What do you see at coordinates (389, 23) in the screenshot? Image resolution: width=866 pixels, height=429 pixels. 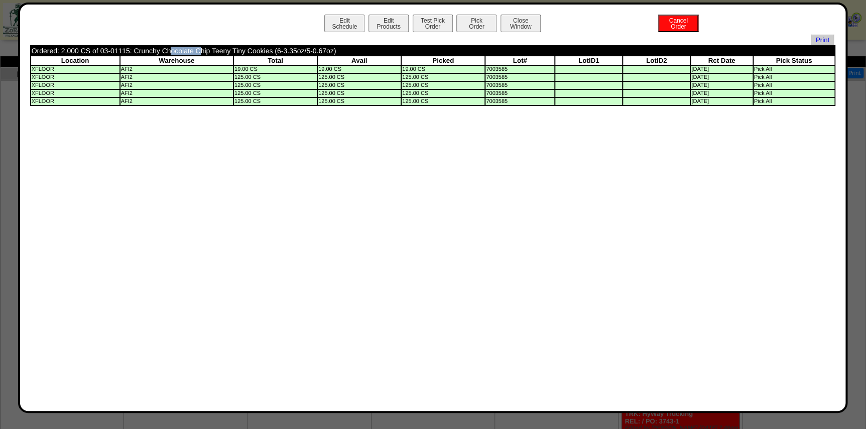 I see `button: EditProducts` at bounding box center [389, 23].